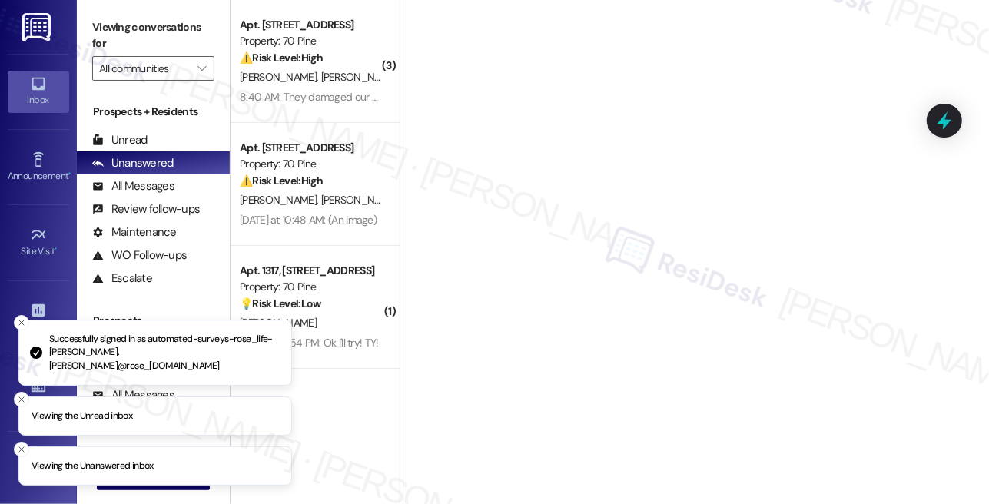  I want to click on div: Escalate, so click(122, 278).